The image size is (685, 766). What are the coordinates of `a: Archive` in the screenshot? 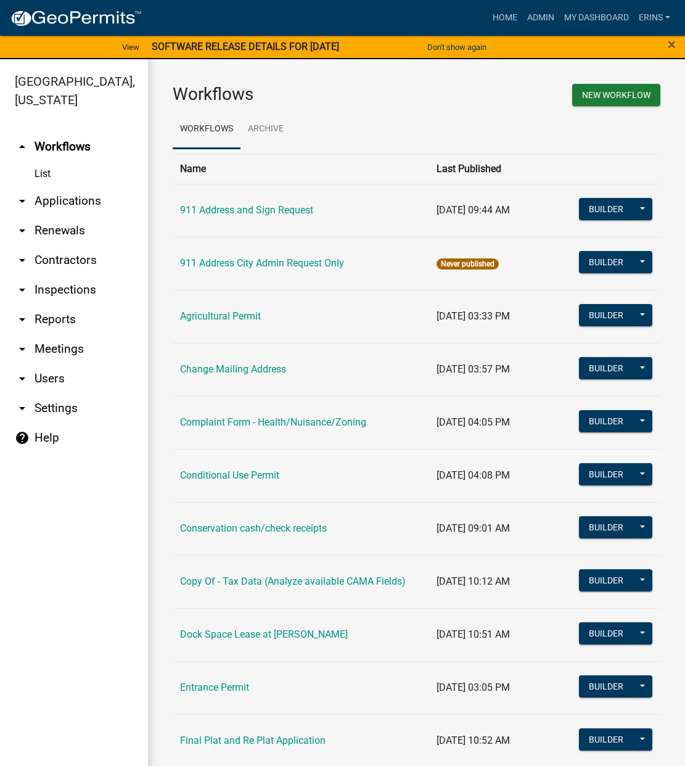 It's located at (266, 130).